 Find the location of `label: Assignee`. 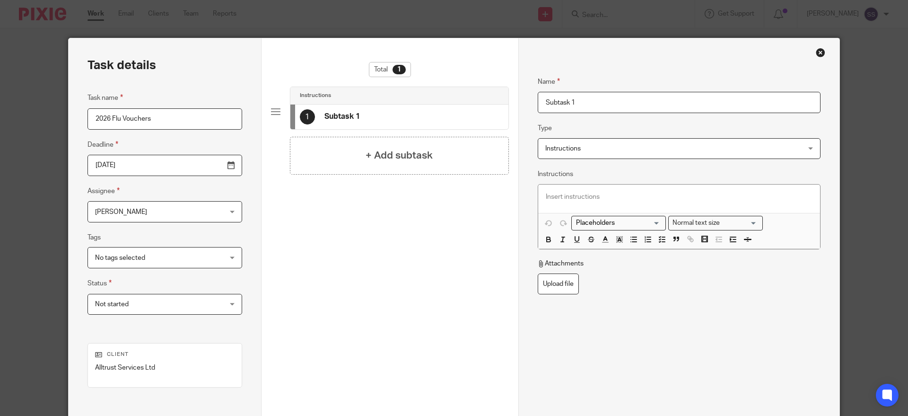

label: Assignee is located at coordinates (104, 191).